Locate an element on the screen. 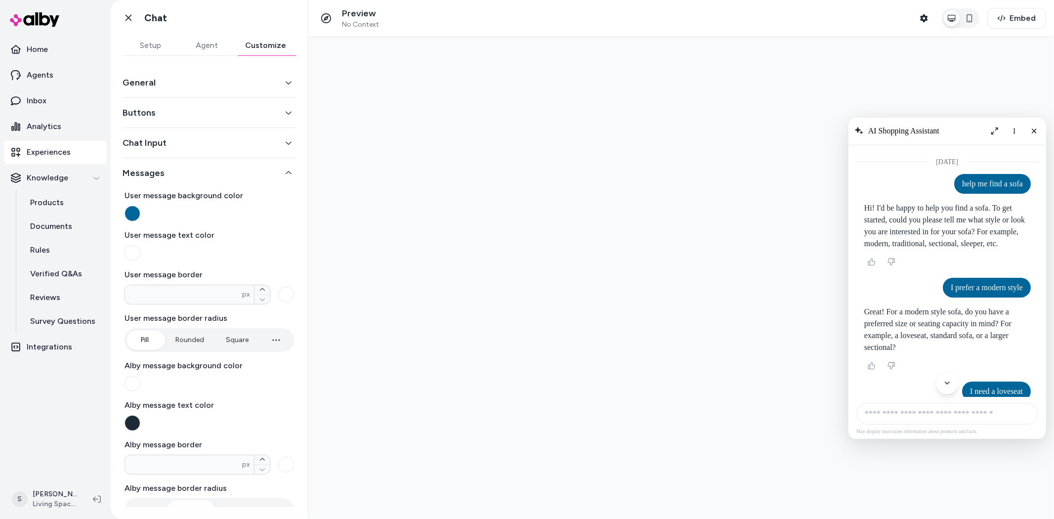 This screenshot has width=1054, height=519. a: Rules is located at coordinates (63, 250).